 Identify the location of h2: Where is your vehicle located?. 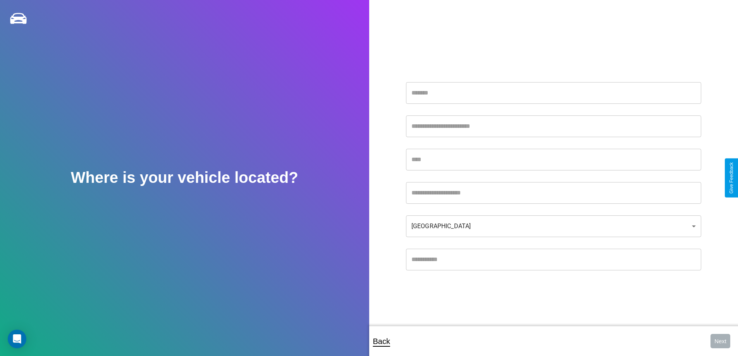
(184, 177).